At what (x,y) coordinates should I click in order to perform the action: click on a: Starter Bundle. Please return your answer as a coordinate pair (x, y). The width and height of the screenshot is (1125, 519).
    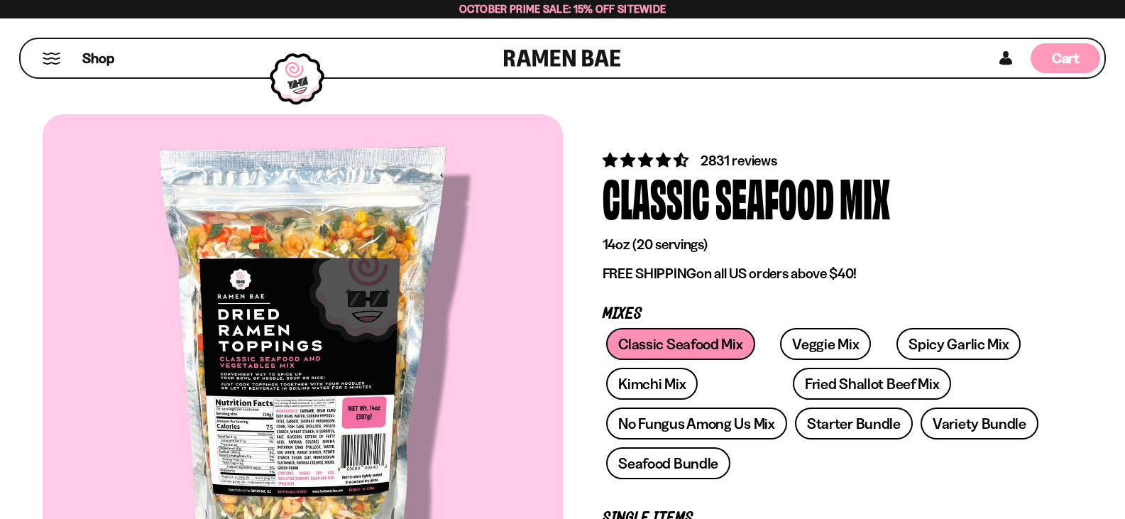
    Looking at the image, I should click on (854, 423).